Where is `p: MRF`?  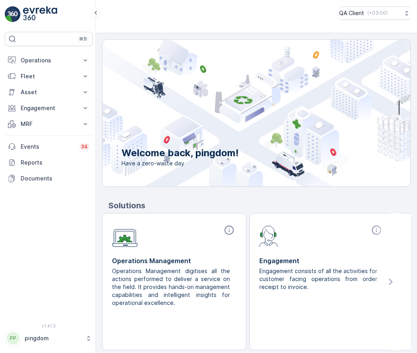 p: MRF is located at coordinates (48, 124).